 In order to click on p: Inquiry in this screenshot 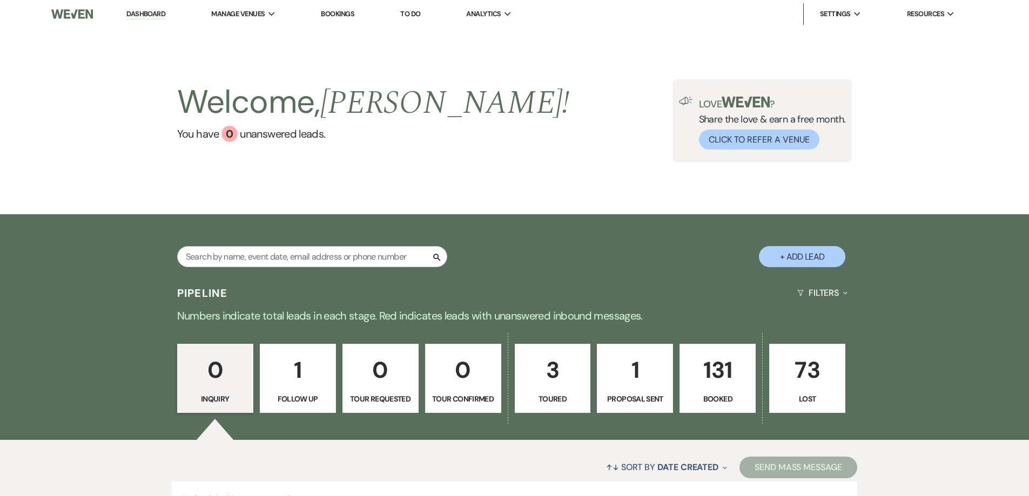, I will do `click(215, 399)`.